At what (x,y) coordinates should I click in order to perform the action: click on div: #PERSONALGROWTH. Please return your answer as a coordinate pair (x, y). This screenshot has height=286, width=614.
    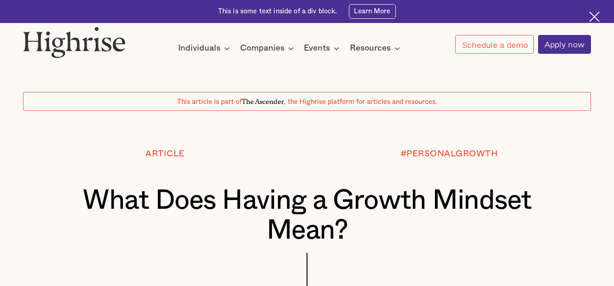
    Looking at the image, I should click on (449, 154).